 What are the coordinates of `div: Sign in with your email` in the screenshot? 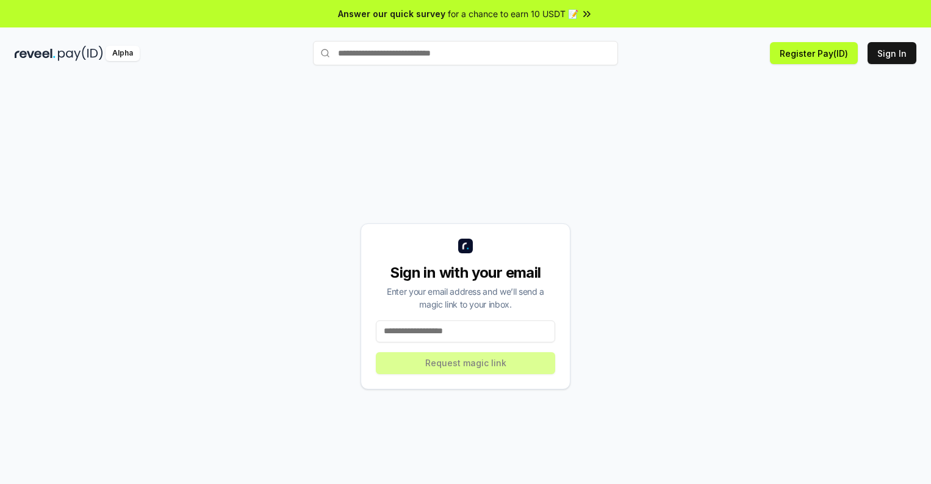 It's located at (465, 273).